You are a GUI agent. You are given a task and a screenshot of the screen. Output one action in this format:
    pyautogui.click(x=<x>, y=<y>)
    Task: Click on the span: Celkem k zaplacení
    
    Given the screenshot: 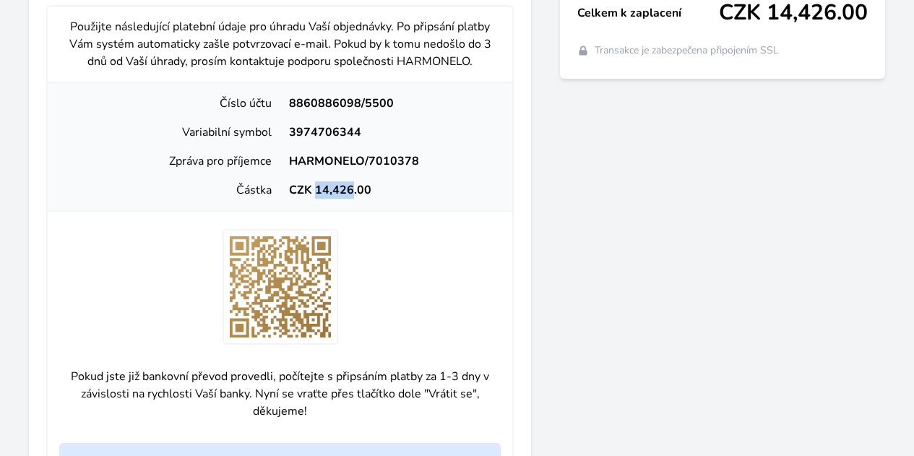 What is the action you would take?
    pyautogui.click(x=648, y=13)
    